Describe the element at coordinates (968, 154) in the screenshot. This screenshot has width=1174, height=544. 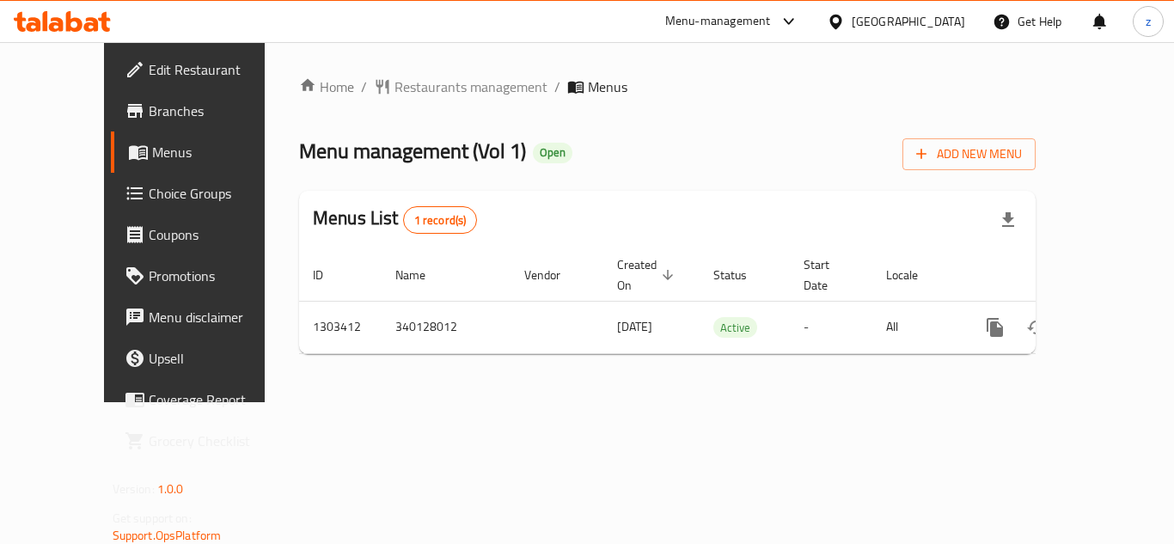
I see `span: Add New Menu` at that location.